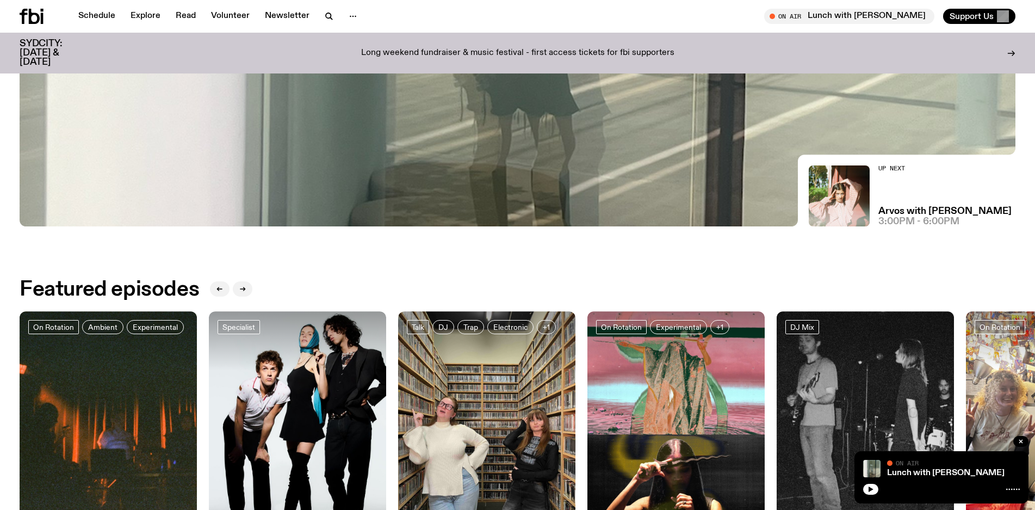  I want to click on a: Read, so click(185, 16).